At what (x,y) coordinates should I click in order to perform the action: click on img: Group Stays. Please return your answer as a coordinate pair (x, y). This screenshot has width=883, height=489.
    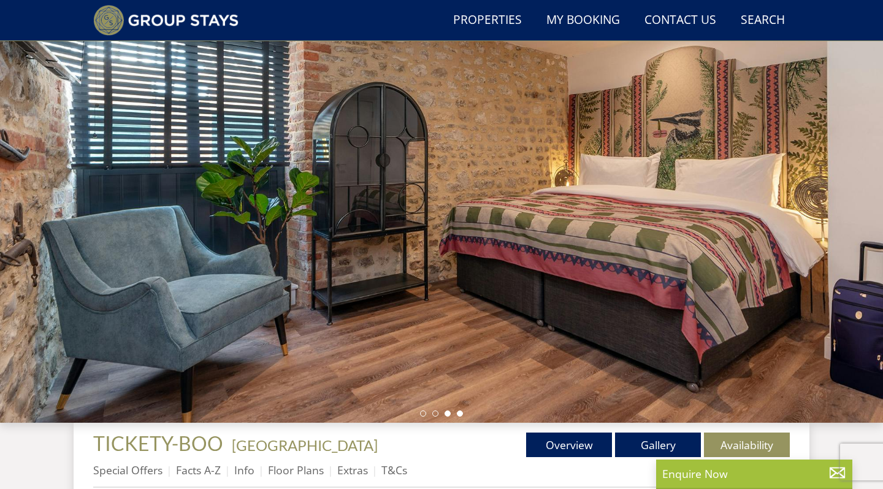
    Looking at the image, I should click on (166, 20).